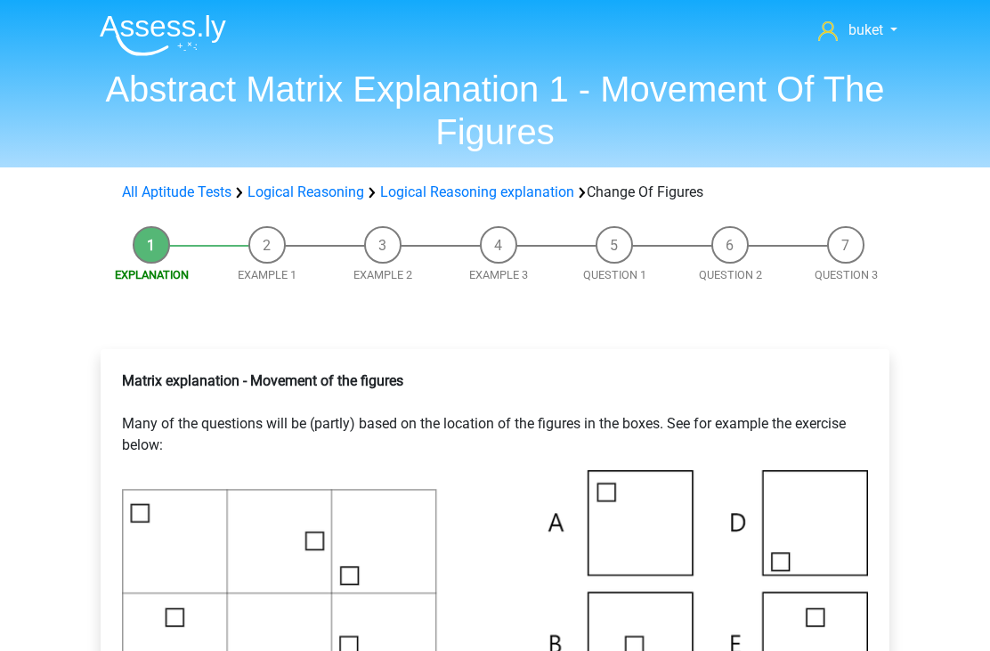  What do you see at coordinates (499, 274) in the screenshot?
I see `a: Example 3` at bounding box center [499, 274].